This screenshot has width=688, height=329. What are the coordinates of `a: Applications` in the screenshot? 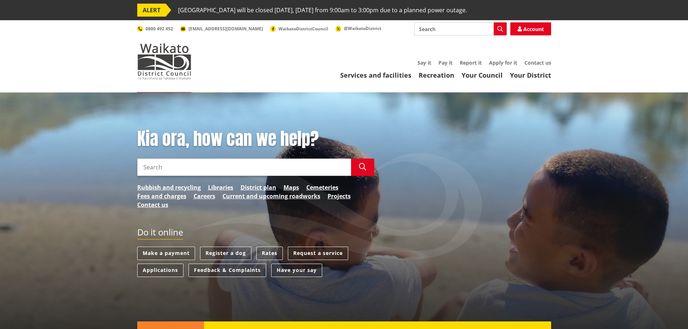 It's located at (160, 270).